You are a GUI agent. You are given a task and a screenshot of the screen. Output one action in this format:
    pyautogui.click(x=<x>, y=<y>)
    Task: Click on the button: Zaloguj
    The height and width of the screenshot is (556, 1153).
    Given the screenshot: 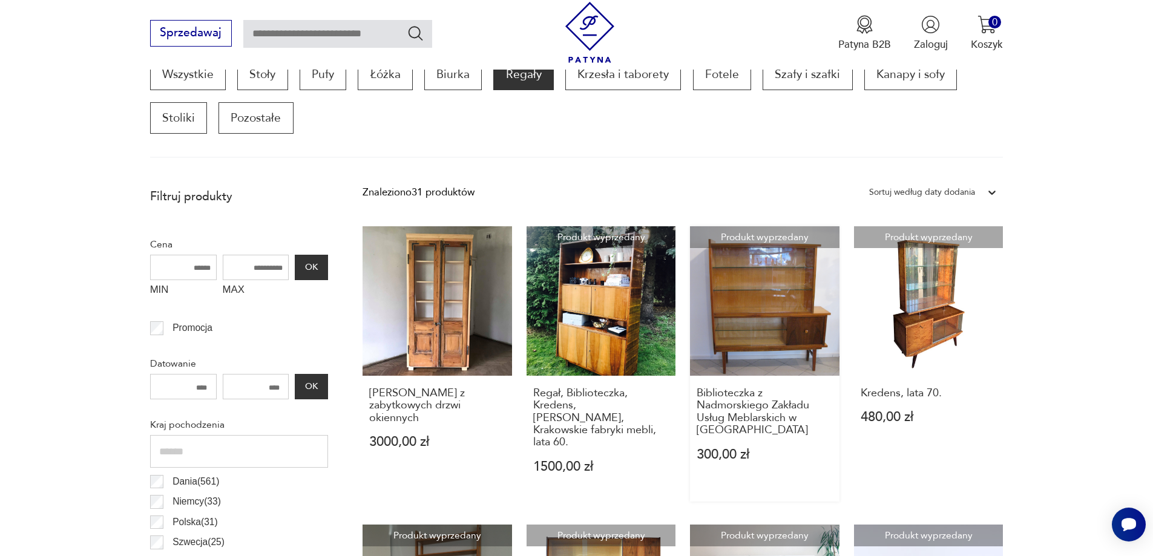 What is the action you would take?
    pyautogui.click(x=931, y=33)
    